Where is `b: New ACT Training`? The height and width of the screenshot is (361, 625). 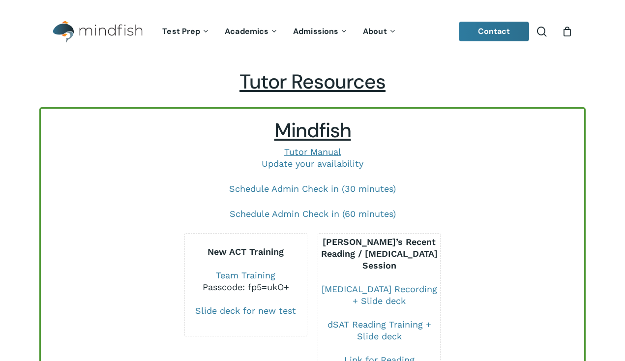
b: New ACT Training is located at coordinates (245, 251).